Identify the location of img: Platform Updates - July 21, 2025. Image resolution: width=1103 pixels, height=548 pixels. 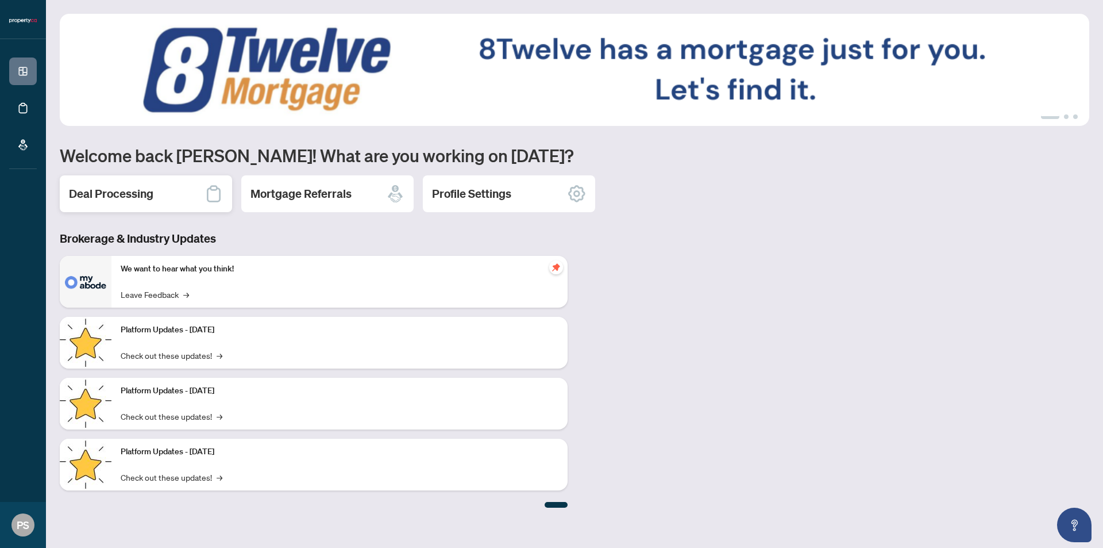
(86, 343).